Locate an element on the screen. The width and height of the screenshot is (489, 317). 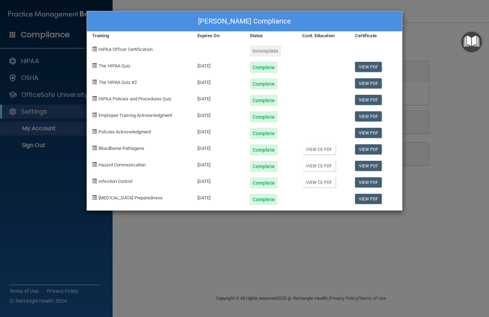
span: HIPAA Policies and Procedures Quiz is located at coordinates (135, 99).